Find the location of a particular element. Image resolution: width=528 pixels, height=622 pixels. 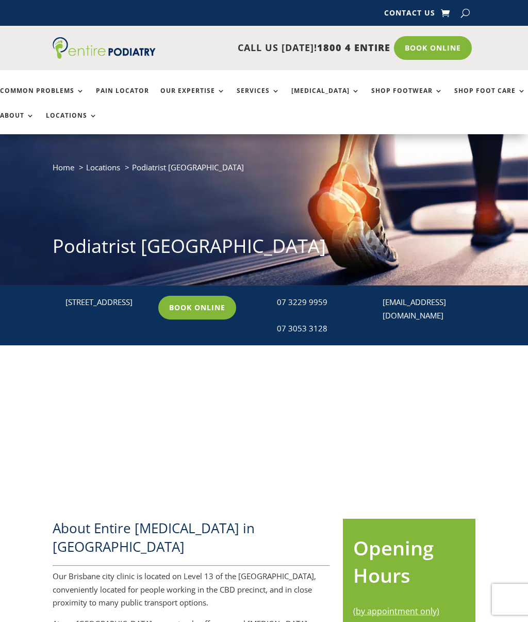

a: Our Expertise is located at coordinates (193, 98).